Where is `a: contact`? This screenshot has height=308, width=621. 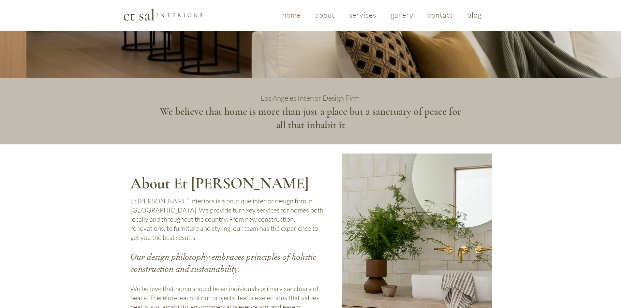
a: contact is located at coordinates (440, 15).